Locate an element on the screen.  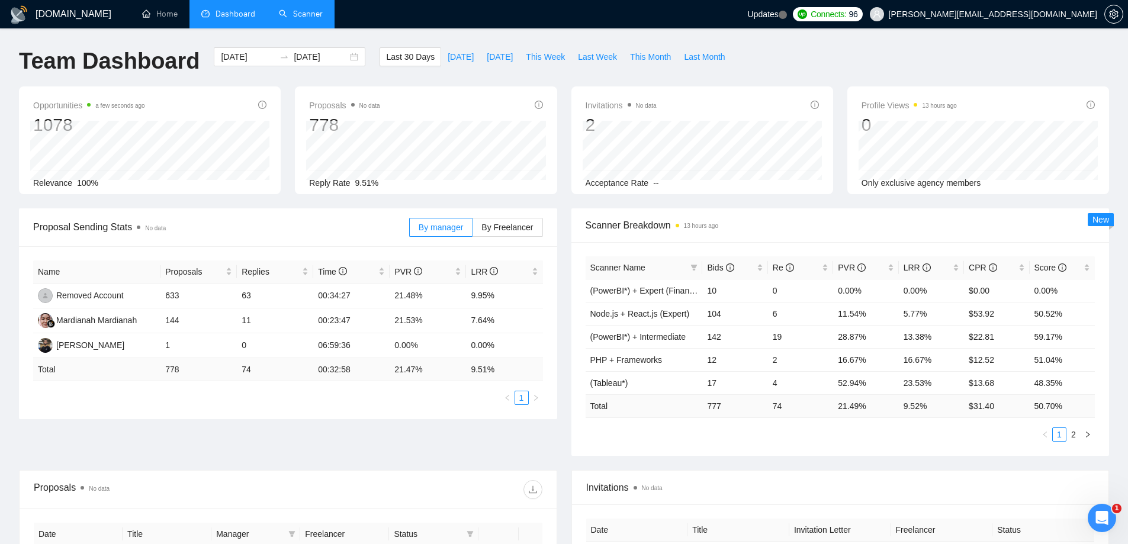
span: Bids is located at coordinates (720, 268).